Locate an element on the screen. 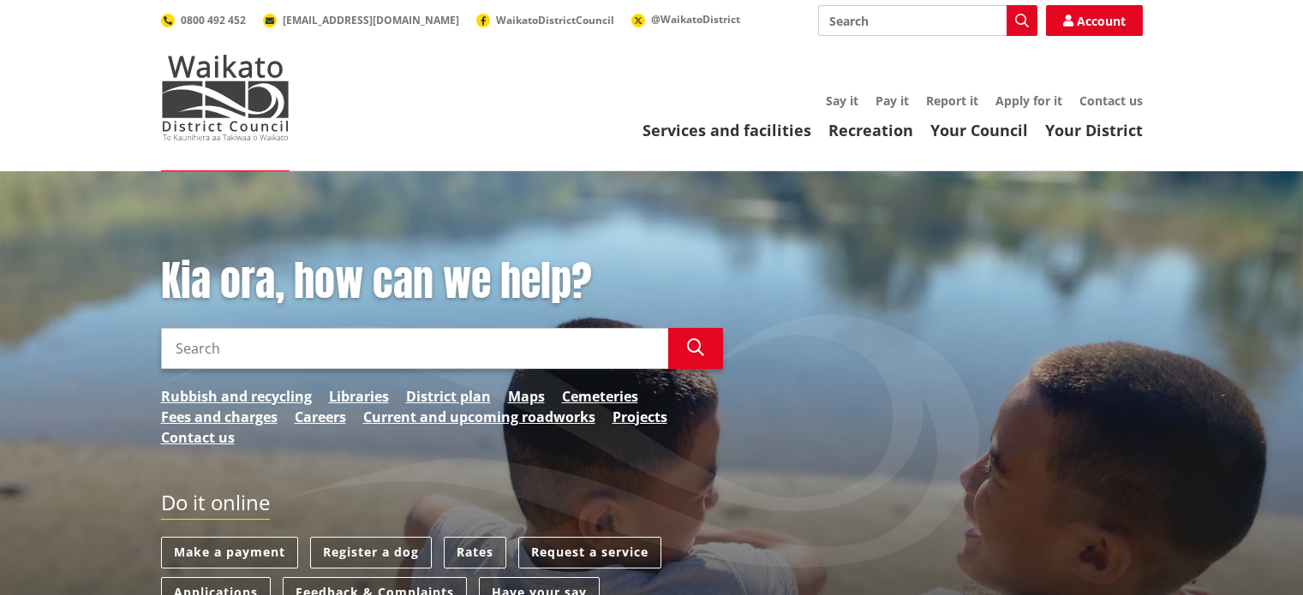 Image resolution: width=1303 pixels, height=595 pixels. a: Register a dog is located at coordinates (371, 553).